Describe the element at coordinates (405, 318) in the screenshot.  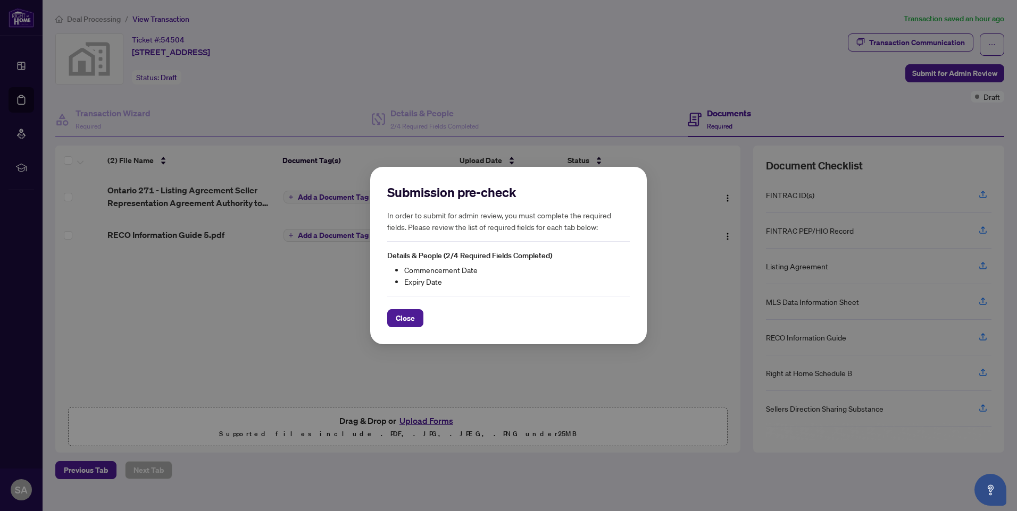
I see `span: Close` at that location.